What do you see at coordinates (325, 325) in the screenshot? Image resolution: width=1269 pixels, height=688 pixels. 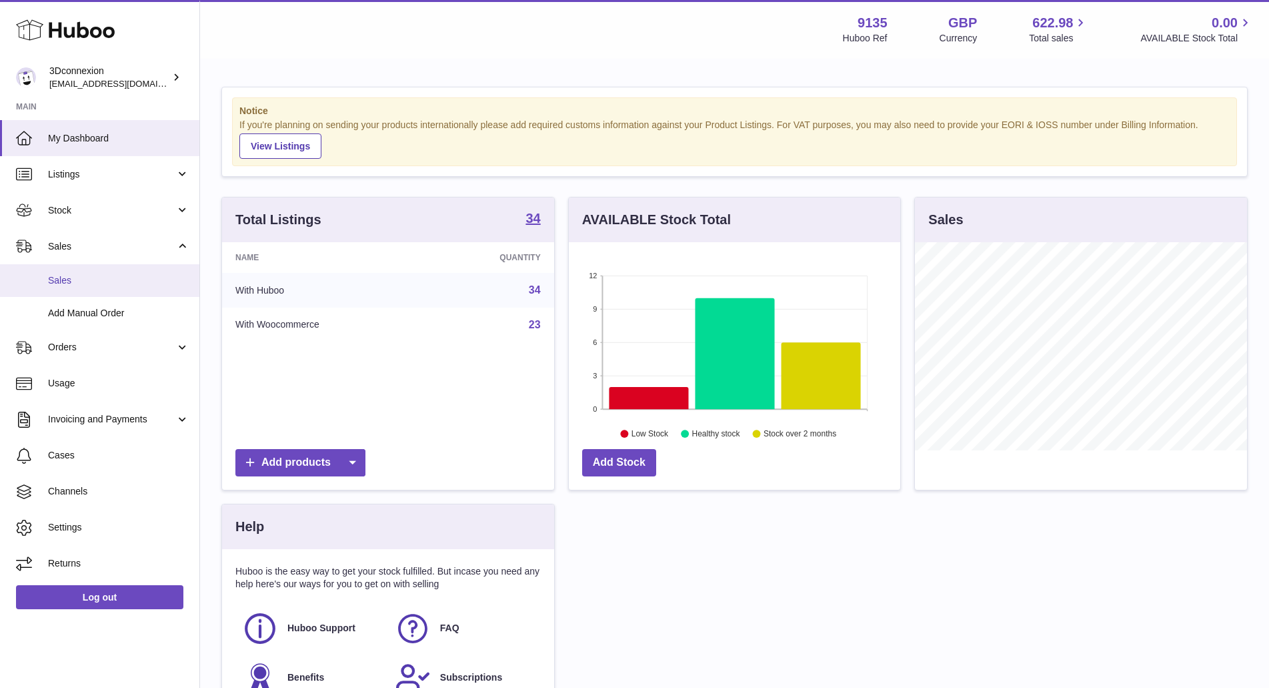 I see `td: With Woocommerce` at bounding box center [325, 325].